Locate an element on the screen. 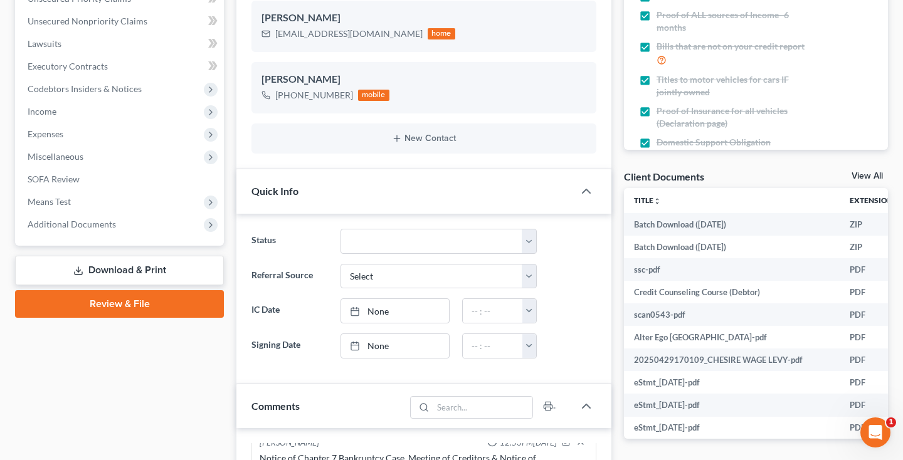  span: SOFA Review is located at coordinates (53, 179).